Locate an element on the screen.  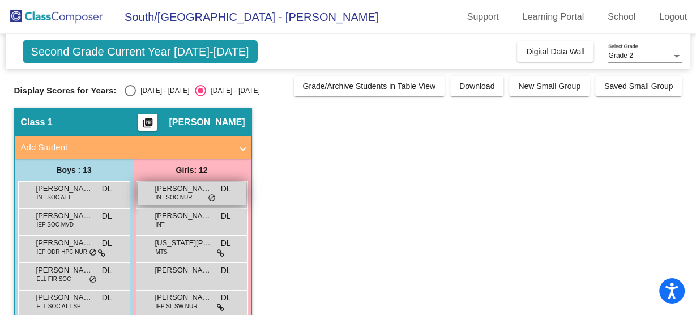
button: Digital Data Wall is located at coordinates (555, 52).